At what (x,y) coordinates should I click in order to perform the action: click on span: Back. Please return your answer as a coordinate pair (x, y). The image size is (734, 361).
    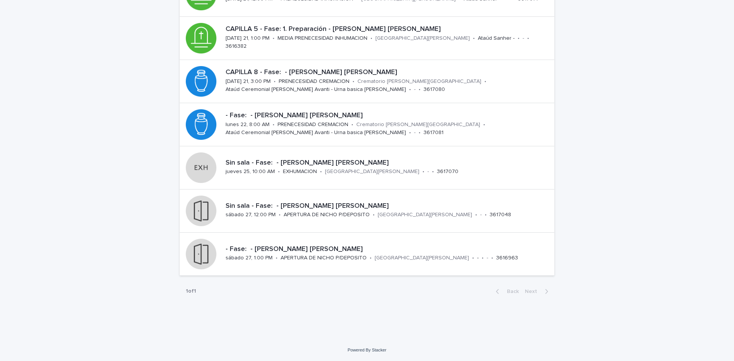
    Looking at the image, I should click on (510, 292).